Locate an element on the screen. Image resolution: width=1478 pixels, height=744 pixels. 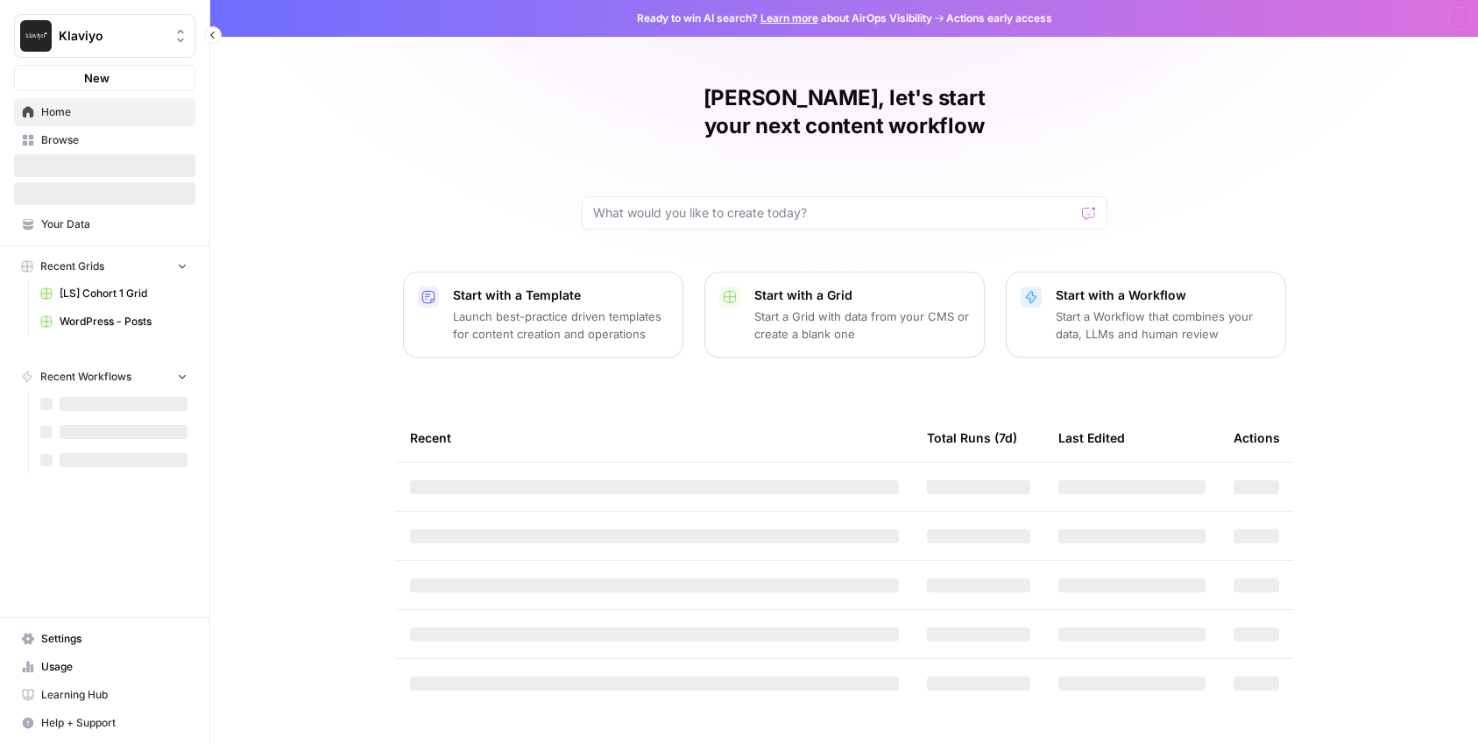
span: Recent Grids is located at coordinates (72, 266).